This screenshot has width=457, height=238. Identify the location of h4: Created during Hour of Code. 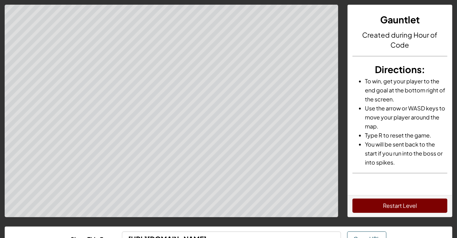
(400, 40).